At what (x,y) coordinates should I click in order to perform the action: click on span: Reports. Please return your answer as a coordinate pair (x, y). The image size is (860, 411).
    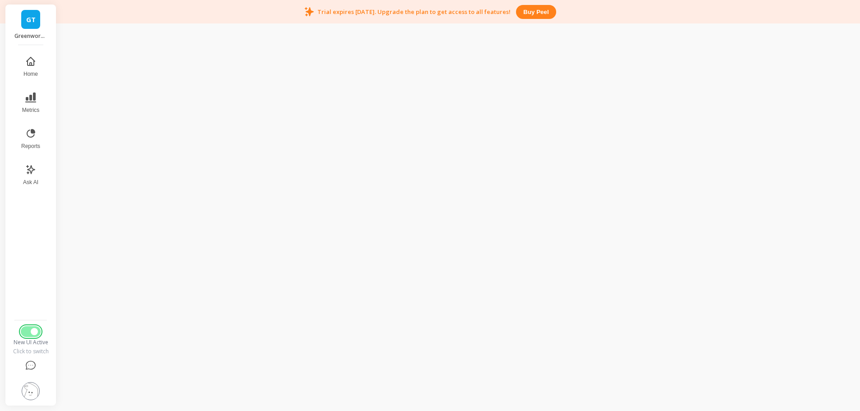
    Looking at the image, I should click on (31, 146).